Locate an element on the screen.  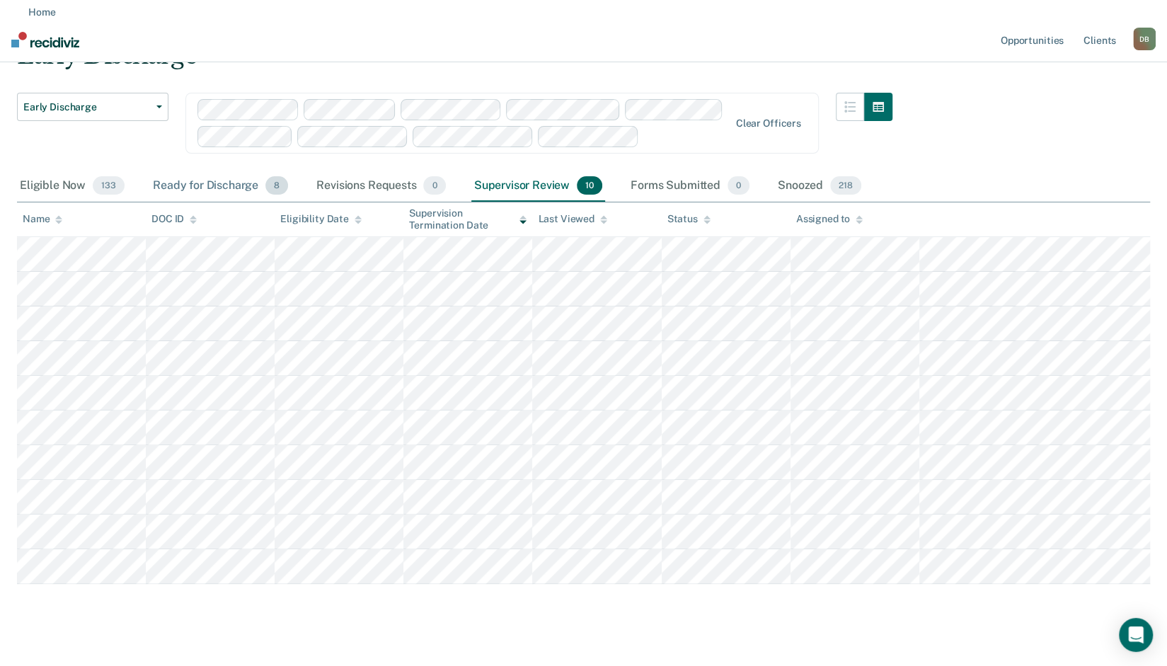
span: Early Discharge is located at coordinates (87, 107).